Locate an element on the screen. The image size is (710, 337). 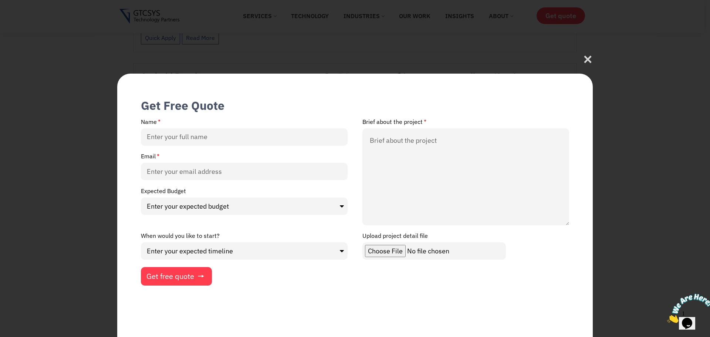
input: Enter your email address is located at coordinates (244, 171).